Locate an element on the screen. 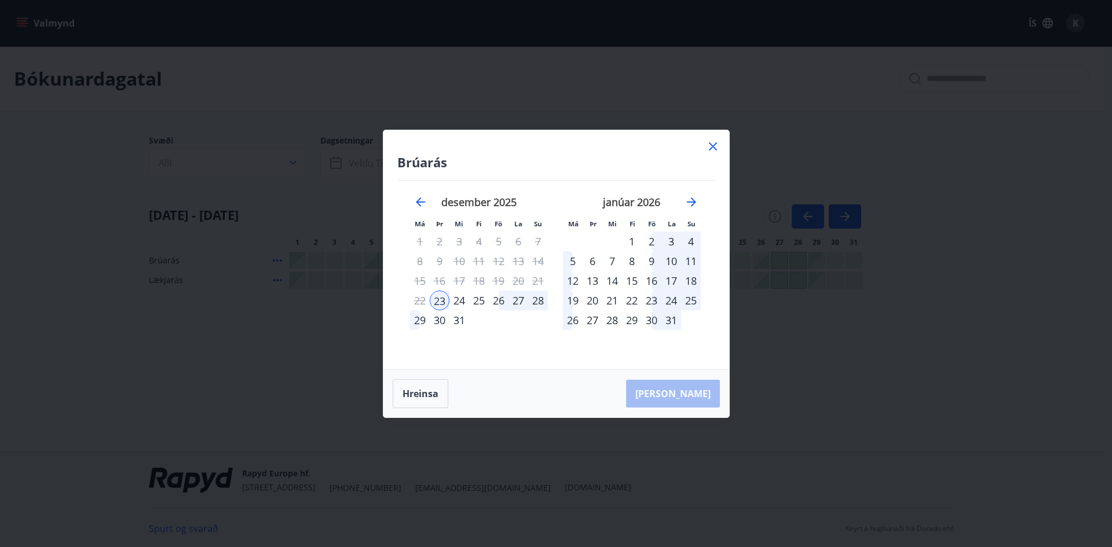 This screenshot has width=1112, height=547. td: Choose laugardagur, 3. janúar 2026 as your check-out date. It’s available. is located at coordinates (671, 242).